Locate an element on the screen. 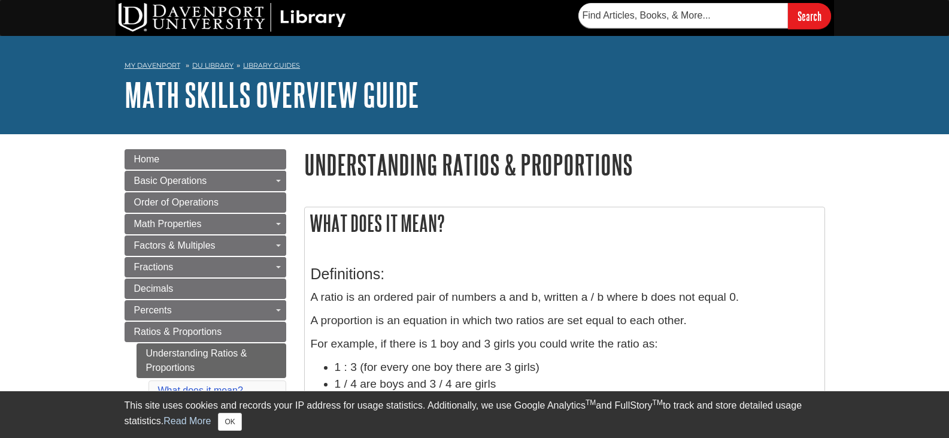 The image size is (949, 438). a: Order of Operations is located at coordinates (205, 202).